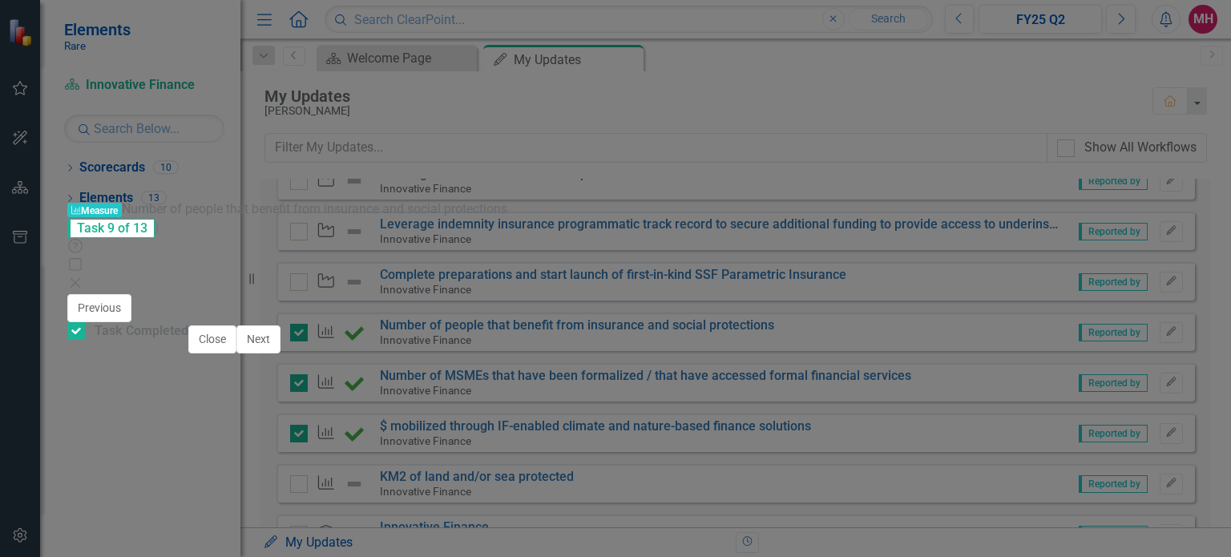 This screenshot has width=1231, height=557. Describe the element at coordinates (212, 339) in the screenshot. I see `button: Close` at that location.